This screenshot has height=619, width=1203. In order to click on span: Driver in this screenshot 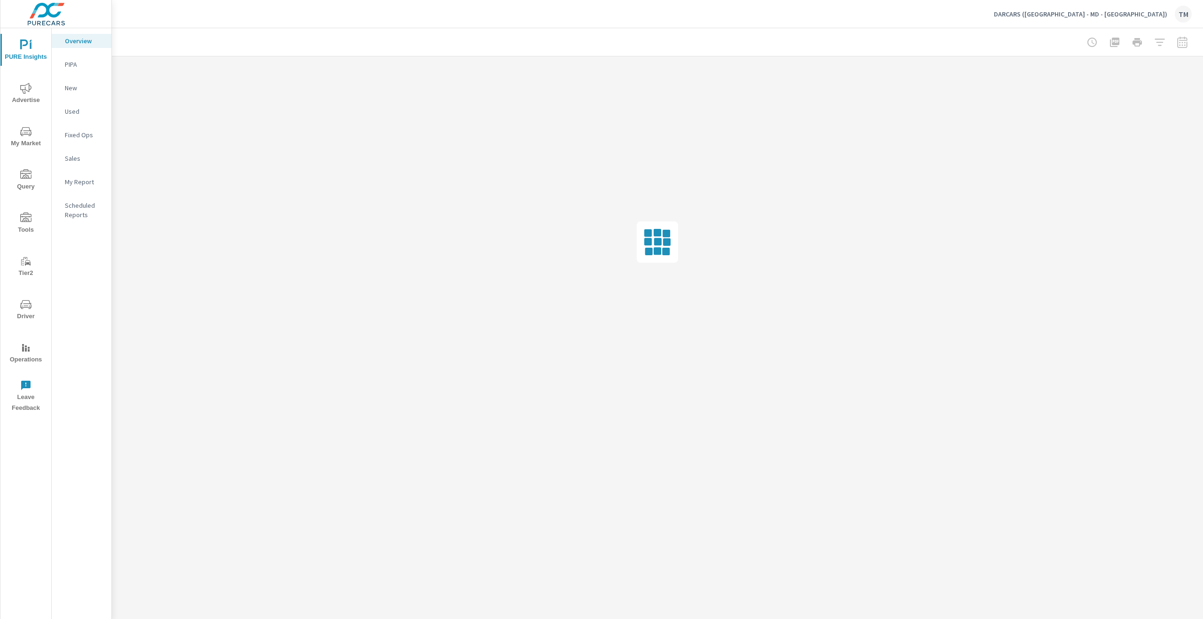, I will do `click(26, 310)`.